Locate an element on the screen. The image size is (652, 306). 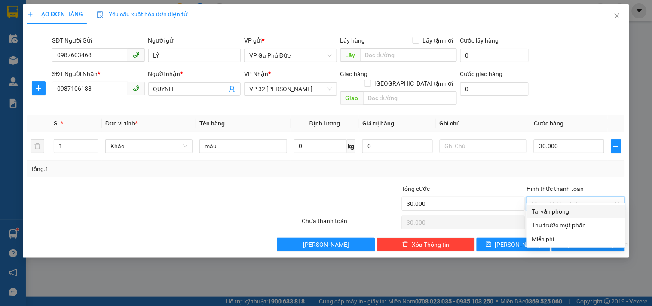
div: Tại văn phòng is located at coordinates (576, 212).